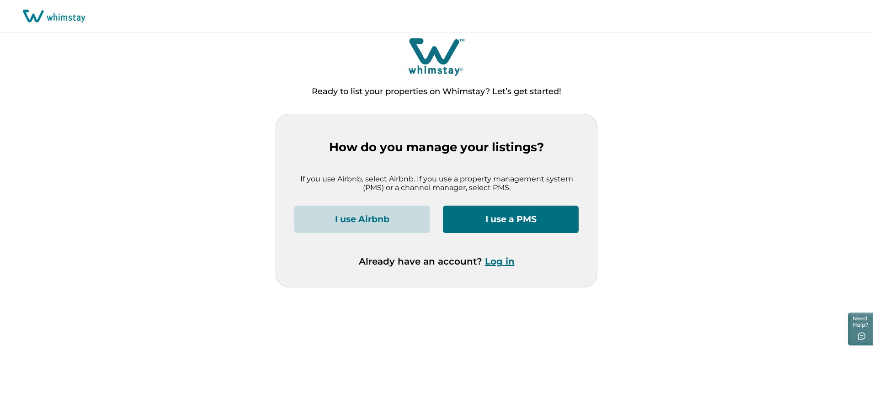 The height and width of the screenshot is (414, 873). Describe the element at coordinates (510, 219) in the screenshot. I see `button: I use a PMS` at that location.